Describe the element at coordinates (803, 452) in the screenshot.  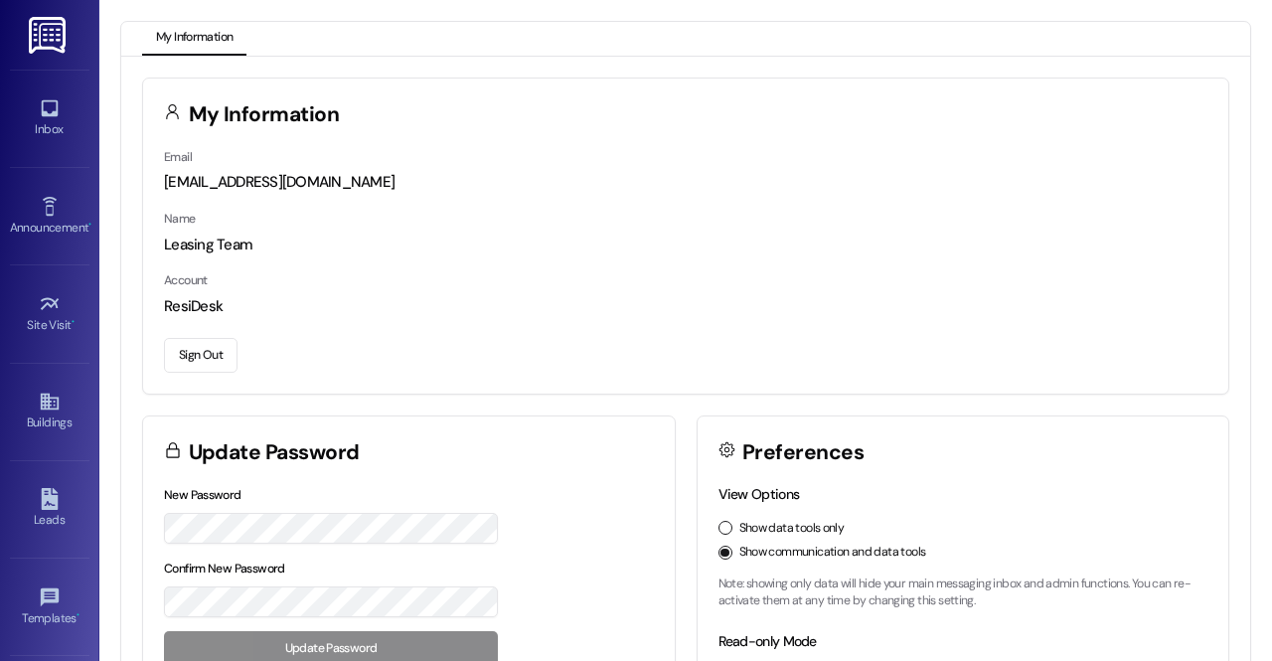
I see `h3: Preferences` at that location.